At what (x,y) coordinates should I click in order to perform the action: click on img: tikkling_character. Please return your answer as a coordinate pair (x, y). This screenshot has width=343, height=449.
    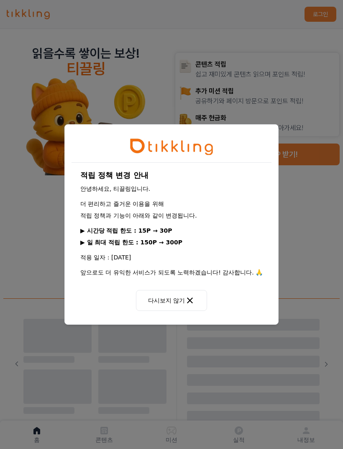
    Looking at the image, I should click on (172, 147).